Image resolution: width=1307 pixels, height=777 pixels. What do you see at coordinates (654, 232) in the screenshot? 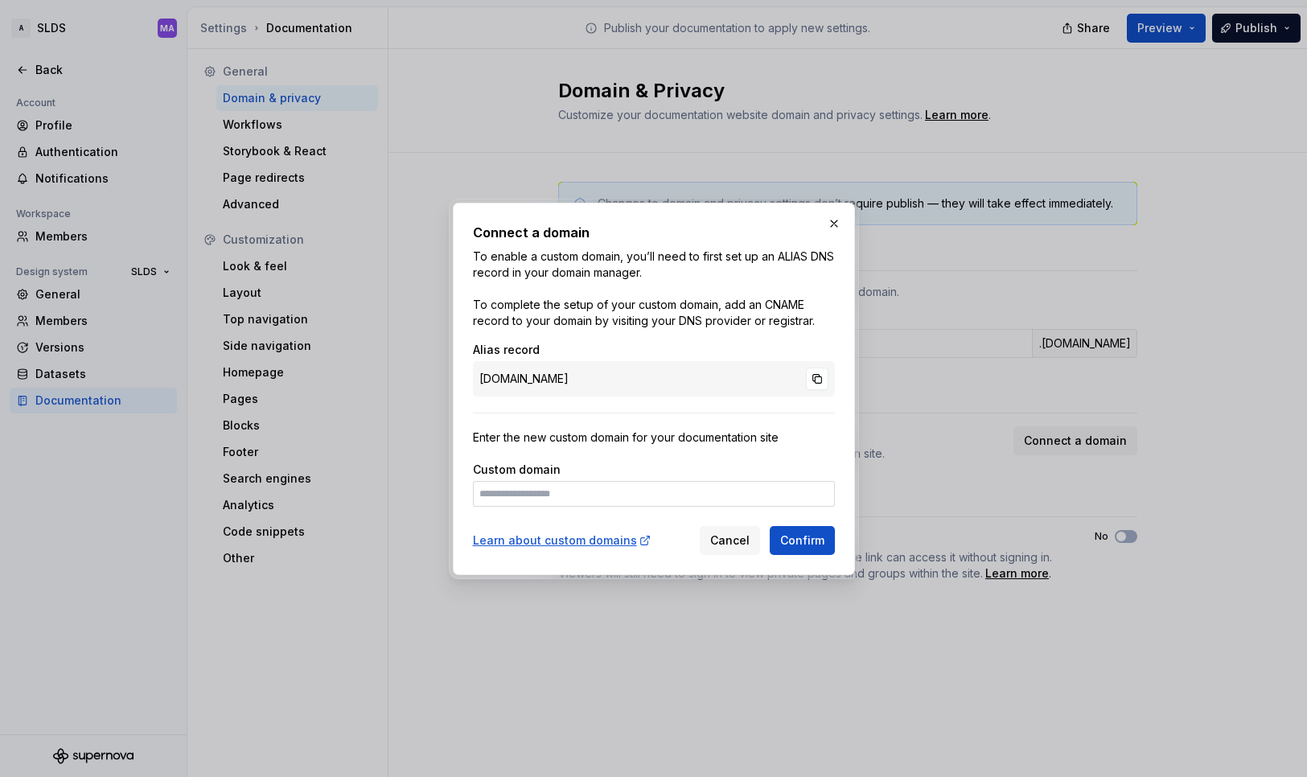
I see `h2: Connect a domain` at bounding box center [654, 232].